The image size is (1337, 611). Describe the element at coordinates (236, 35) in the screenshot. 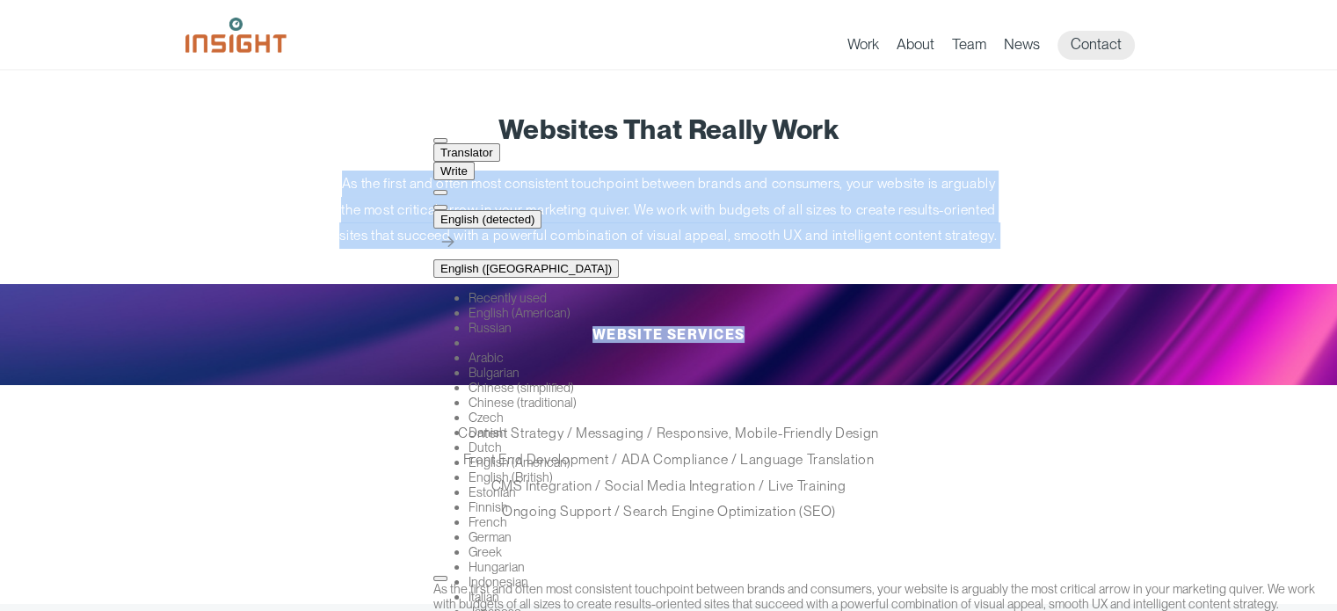

I see `img: Insight Marketing Design` at that location.